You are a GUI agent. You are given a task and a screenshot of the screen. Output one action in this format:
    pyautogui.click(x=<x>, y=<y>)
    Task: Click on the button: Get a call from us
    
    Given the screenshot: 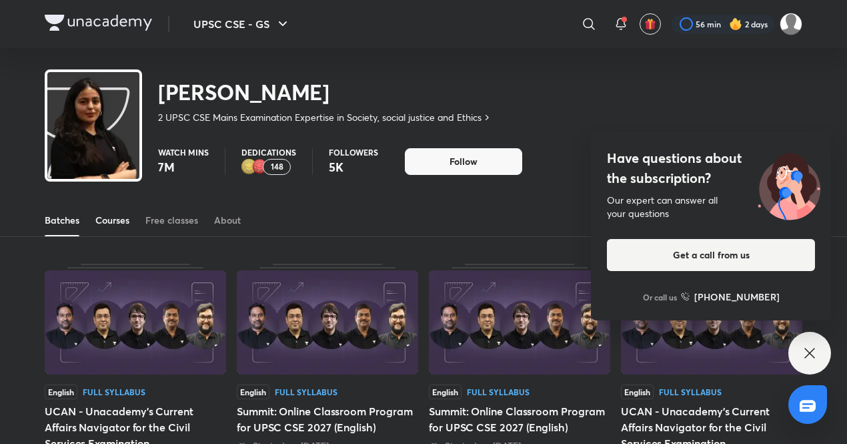 What is the action you would take?
    pyautogui.click(x=711, y=255)
    